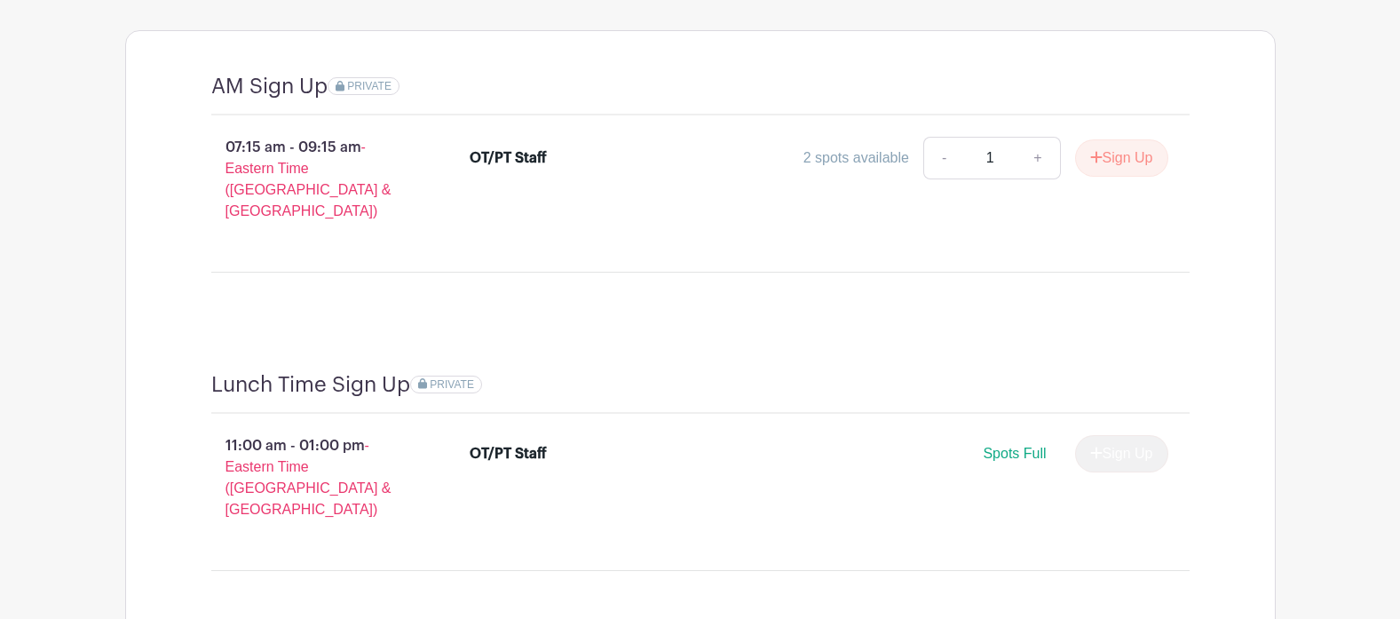 Image resolution: width=1400 pixels, height=619 pixels. What do you see at coordinates (1121, 158) in the screenshot?
I see `button: Sign Up` at bounding box center [1121, 158].